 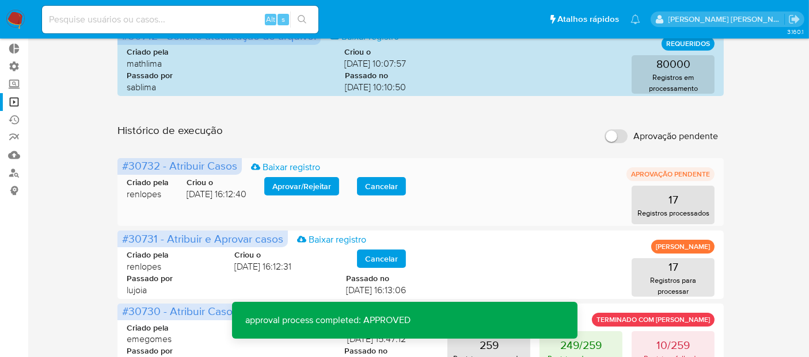 What do you see at coordinates (635, 19) in the screenshot?
I see `a: Notificações` at bounding box center [635, 19].